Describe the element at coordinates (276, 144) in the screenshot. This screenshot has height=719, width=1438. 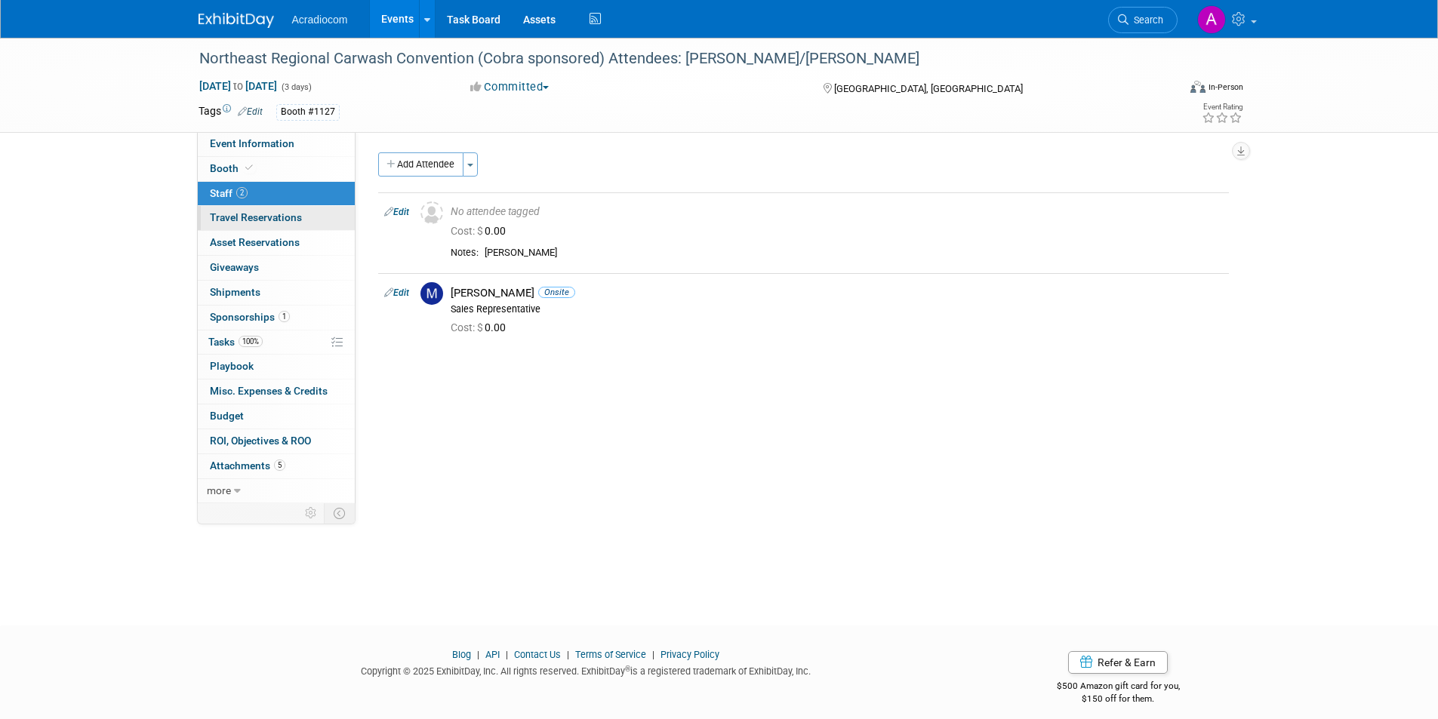
I see `a: Event Information` at that location.